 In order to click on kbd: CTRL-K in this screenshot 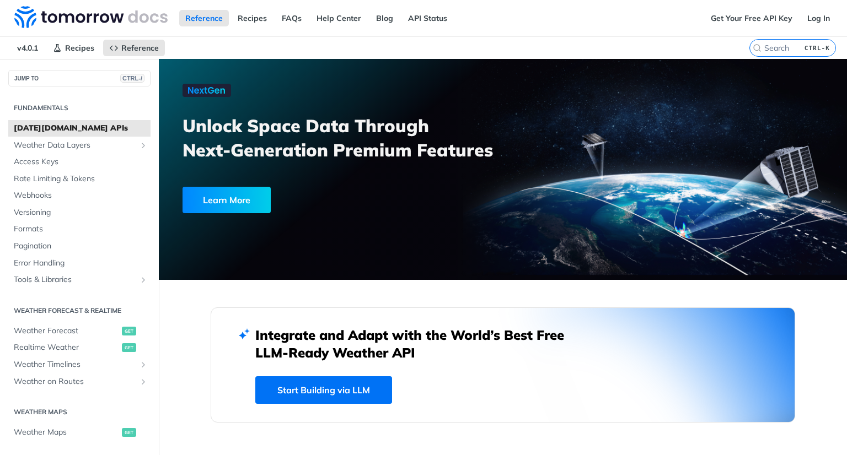, I will do `click(817, 48)`.